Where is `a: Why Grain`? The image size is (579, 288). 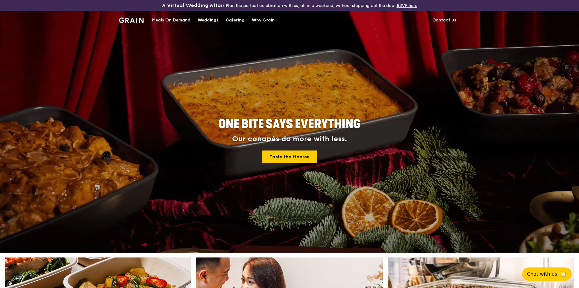 a: Why Grain is located at coordinates (263, 20).